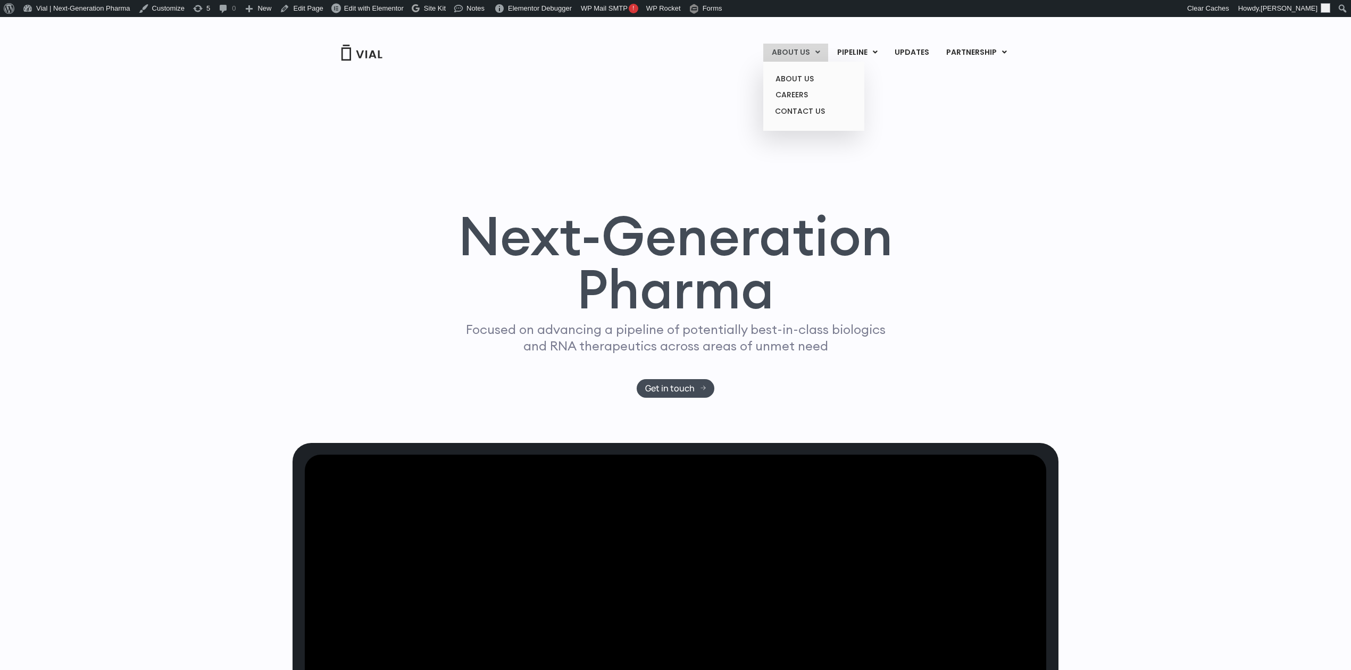 This screenshot has width=1351, height=670. What do you see at coordinates (434, 8) in the screenshot?
I see `span: Site Kit` at bounding box center [434, 8].